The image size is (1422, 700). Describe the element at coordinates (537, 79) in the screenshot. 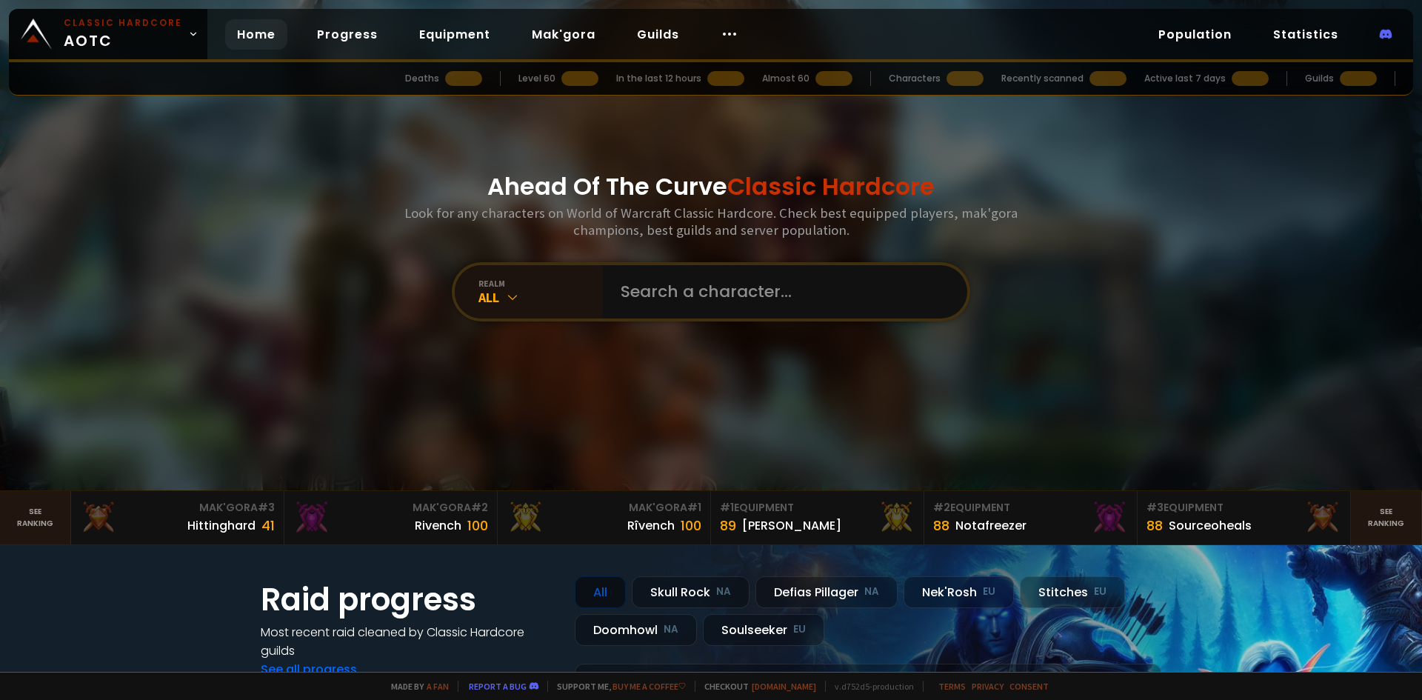

I see `div: Level 60` at that location.